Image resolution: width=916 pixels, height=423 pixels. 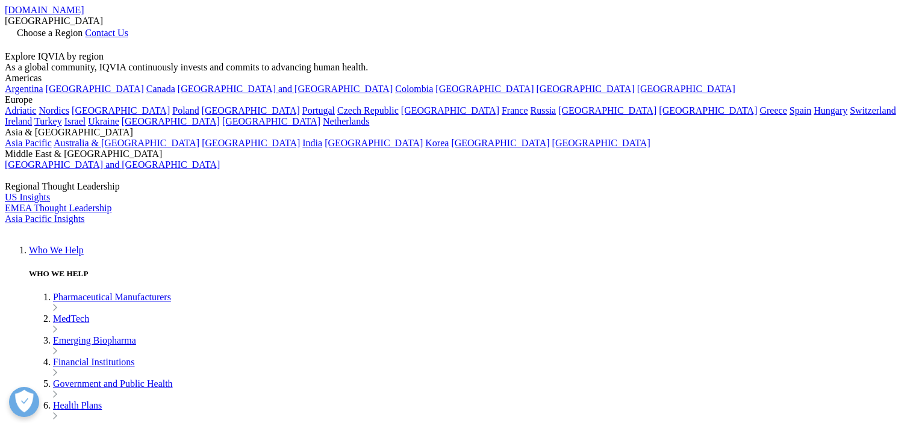 I want to click on a: US Insights, so click(x=27, y=197).